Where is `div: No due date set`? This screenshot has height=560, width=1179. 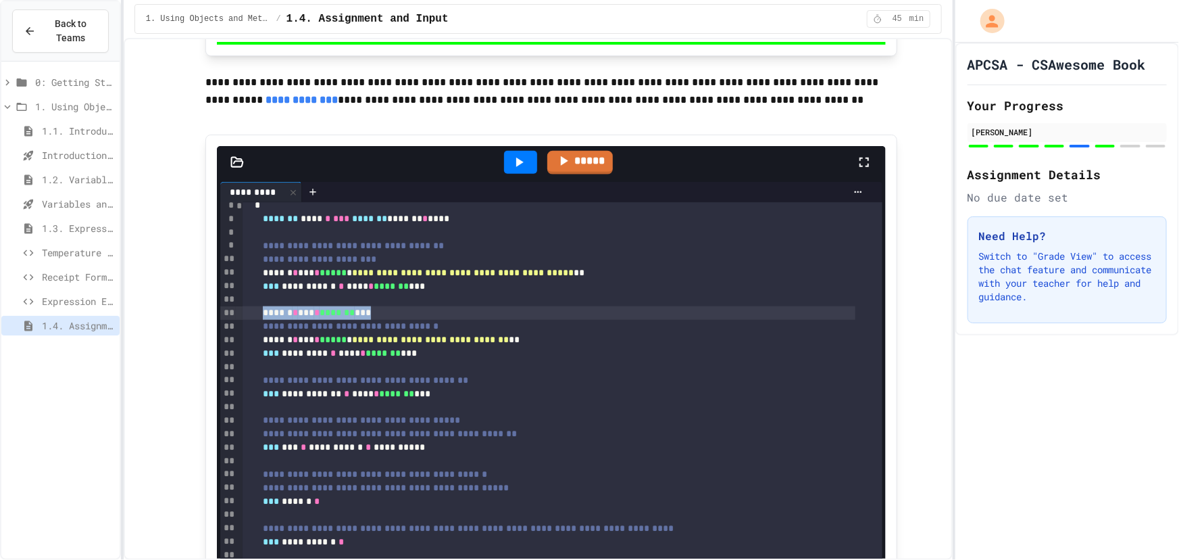 div: No due date set is located at coordinates (1067, 197).